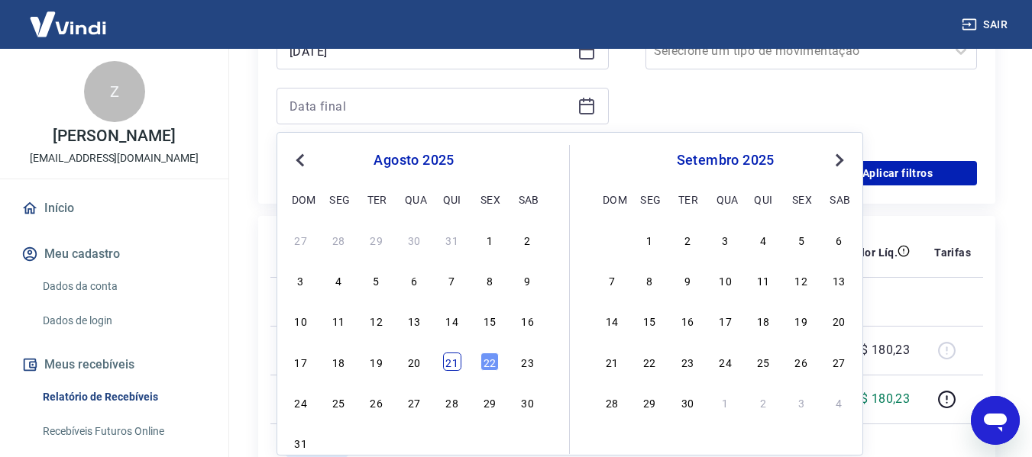  Describe the element at coordinates (763, 321) in the screenshot. I see `div: Choose quinta-feira, 18 de setembro de 2025` at that location.